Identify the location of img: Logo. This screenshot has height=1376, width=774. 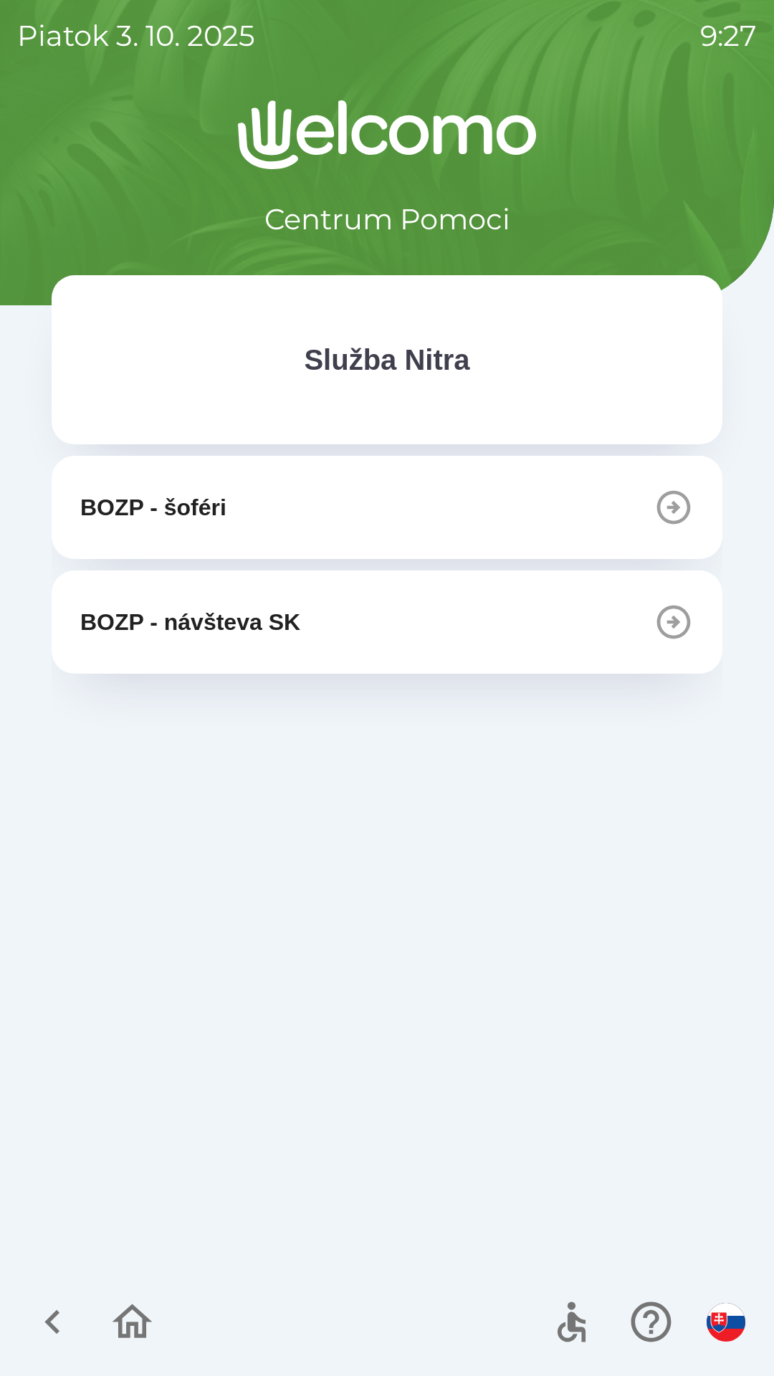
(387, 135).